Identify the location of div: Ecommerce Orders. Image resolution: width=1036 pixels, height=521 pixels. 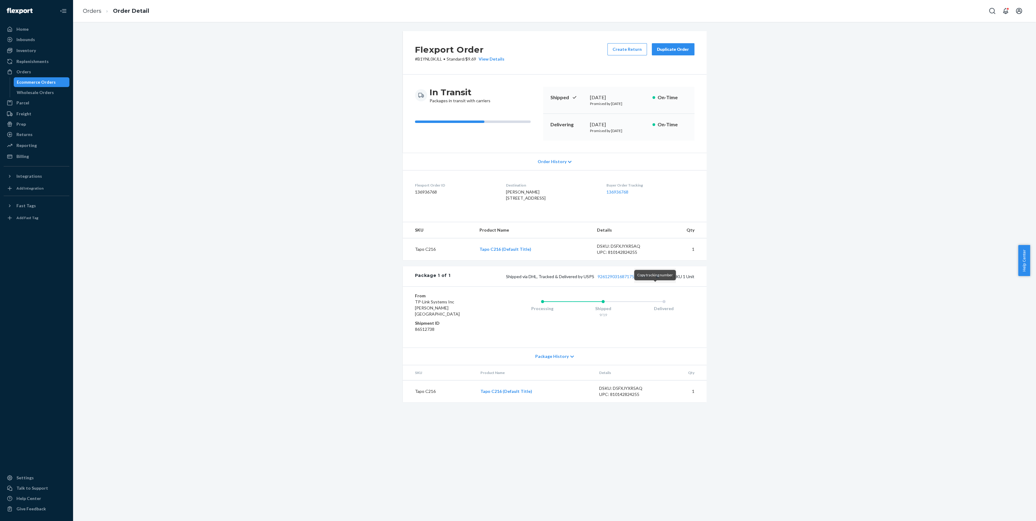
(36, 82).